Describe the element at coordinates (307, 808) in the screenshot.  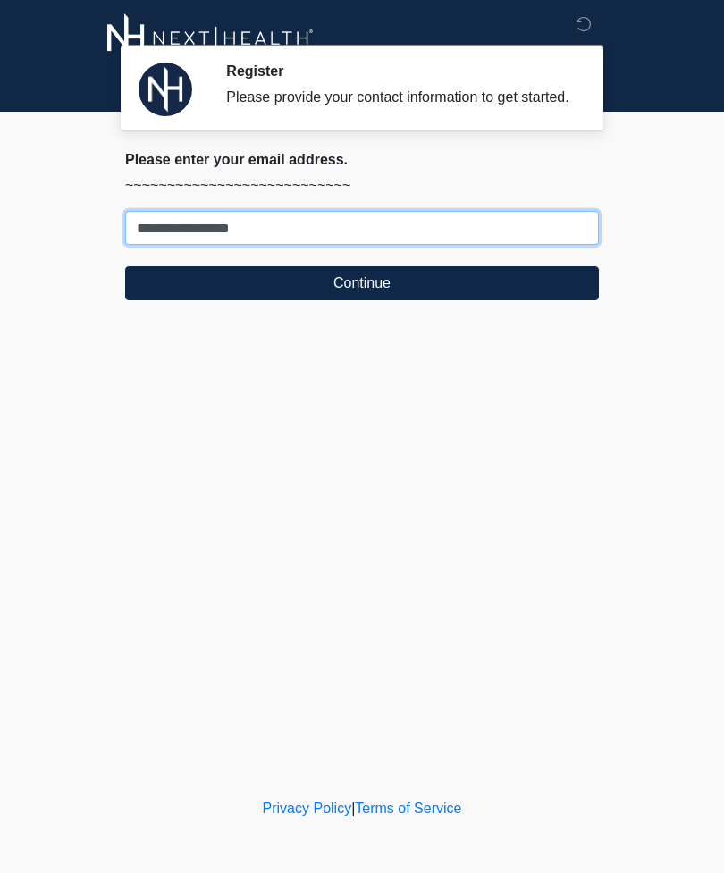
I see `a: Privacy Policy` at that location.